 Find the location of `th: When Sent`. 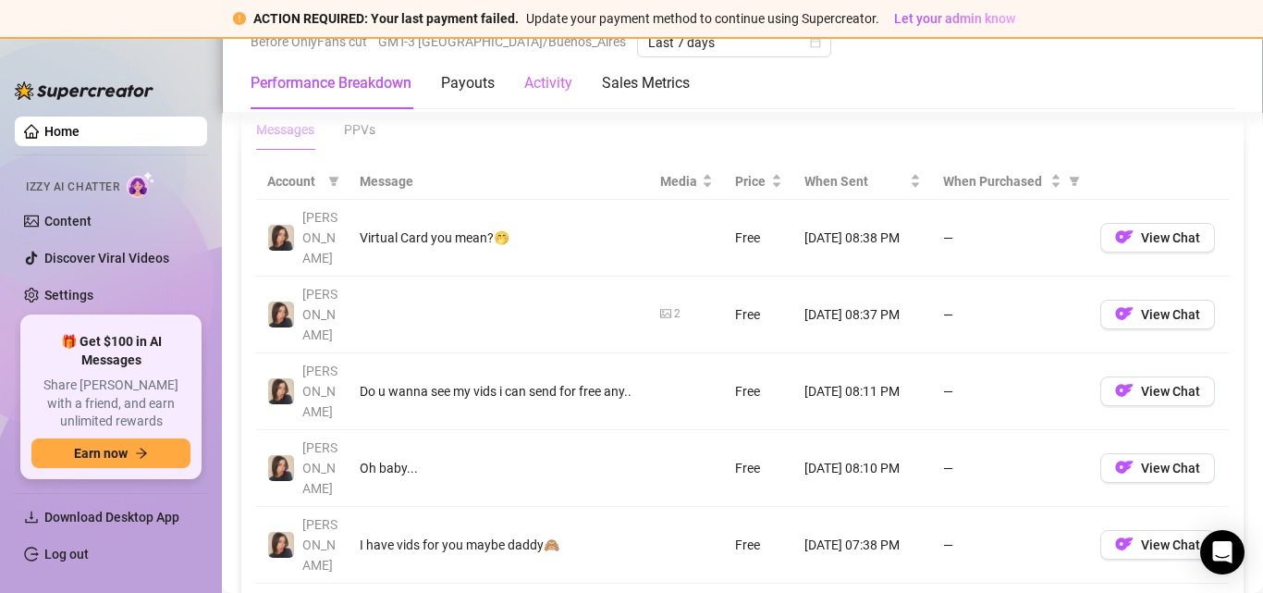

th: When Sent is located at coordinates (863, 181).